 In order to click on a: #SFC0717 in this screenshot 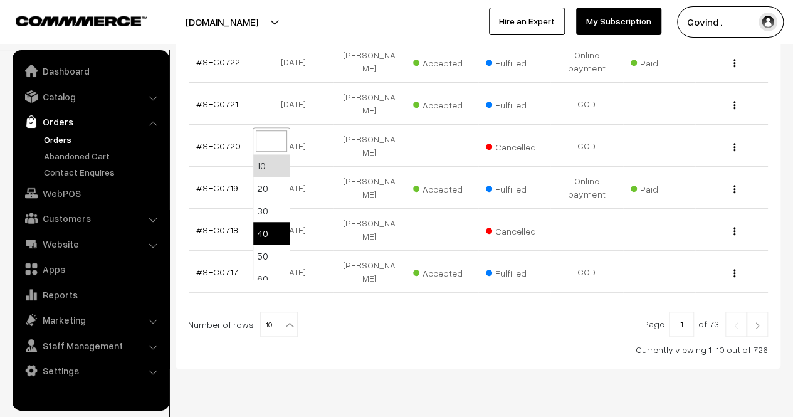, I will do `click(217, 272)`.